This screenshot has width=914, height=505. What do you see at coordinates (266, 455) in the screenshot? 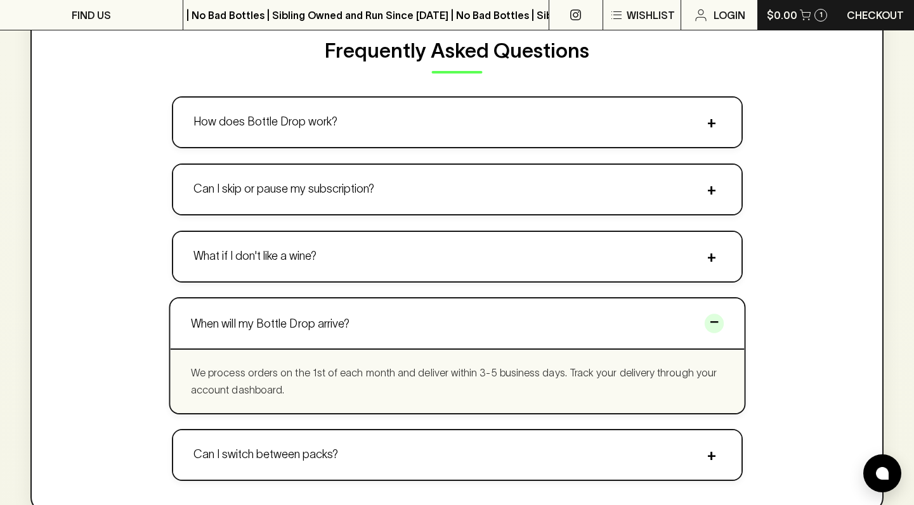
I see `p: Can I switch between packs?` at bounding box center [266, 455].